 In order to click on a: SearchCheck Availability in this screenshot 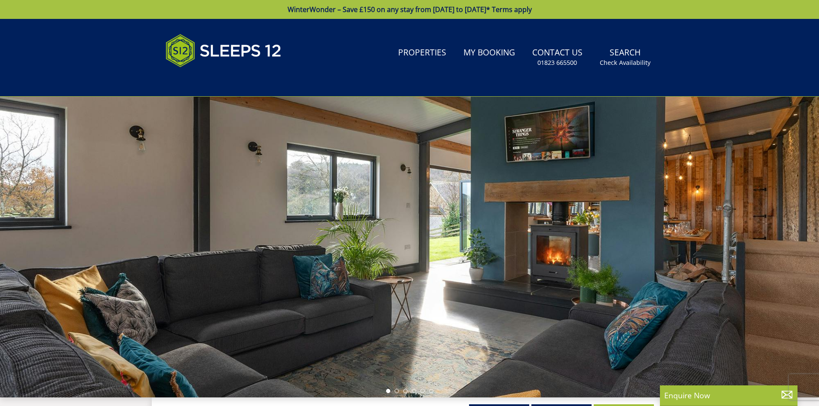, I will do `click(625, 57)`.